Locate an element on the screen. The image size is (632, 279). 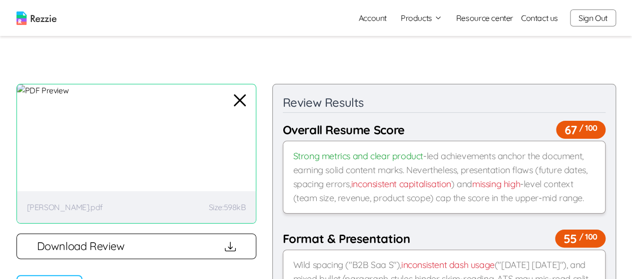
span: inconsistent capitalisation is located at coordinates (401, 184).